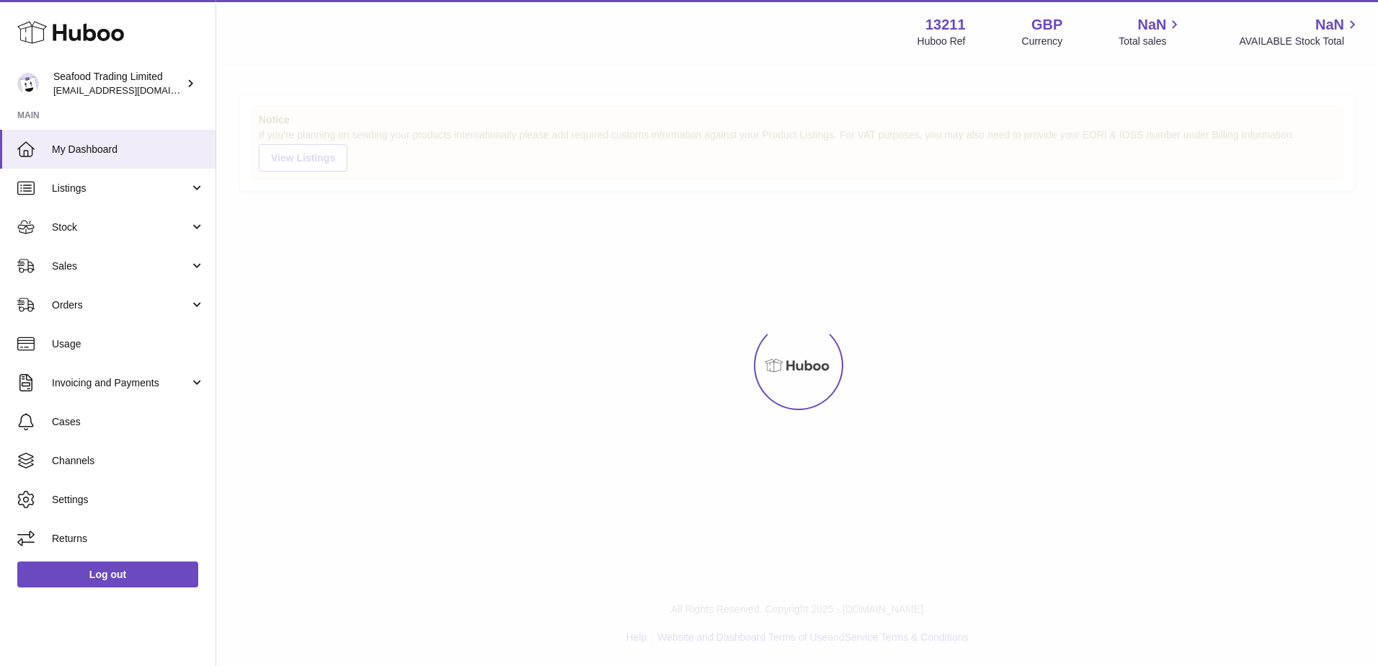  Describe the element at coordinates (1042, 41) in the screenshot. I see `div: Currency` at that location.